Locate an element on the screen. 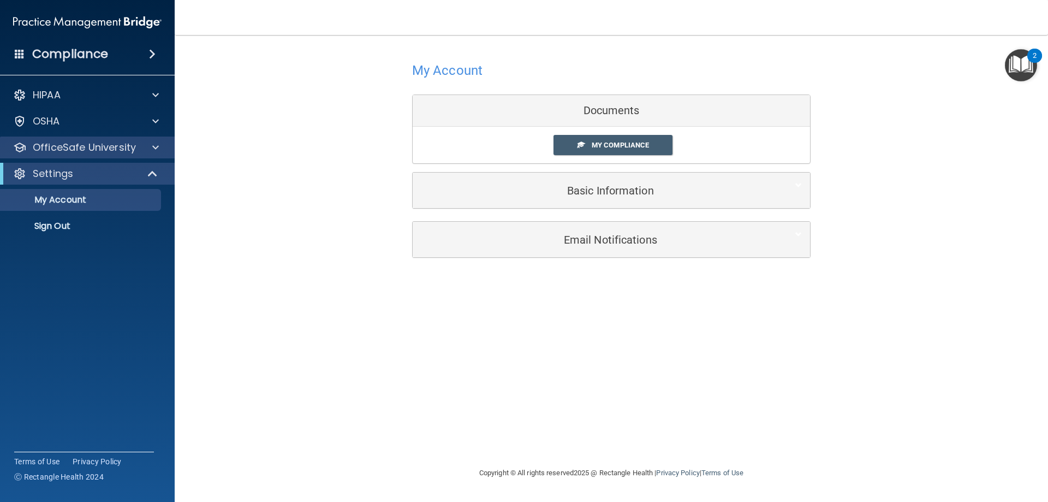 The image size is (1048, 502). a: Settings is located at coordinates (86, 174).